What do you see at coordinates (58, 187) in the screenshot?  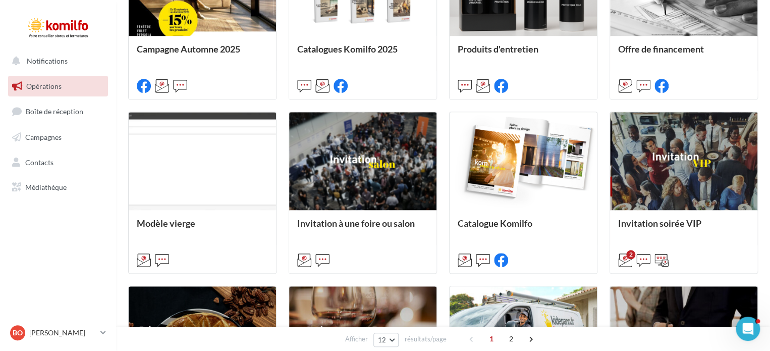 I see `a: Médiathèque` at bounding box center [58, 187].